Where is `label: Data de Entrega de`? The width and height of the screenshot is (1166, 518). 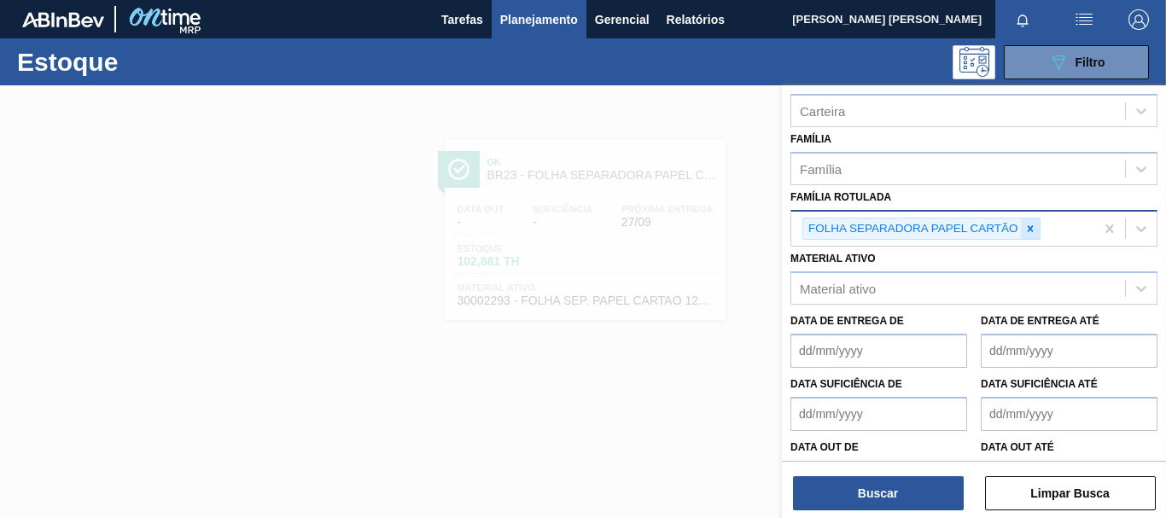 label: Data de Entrega de is located at coordinates (846, 321).